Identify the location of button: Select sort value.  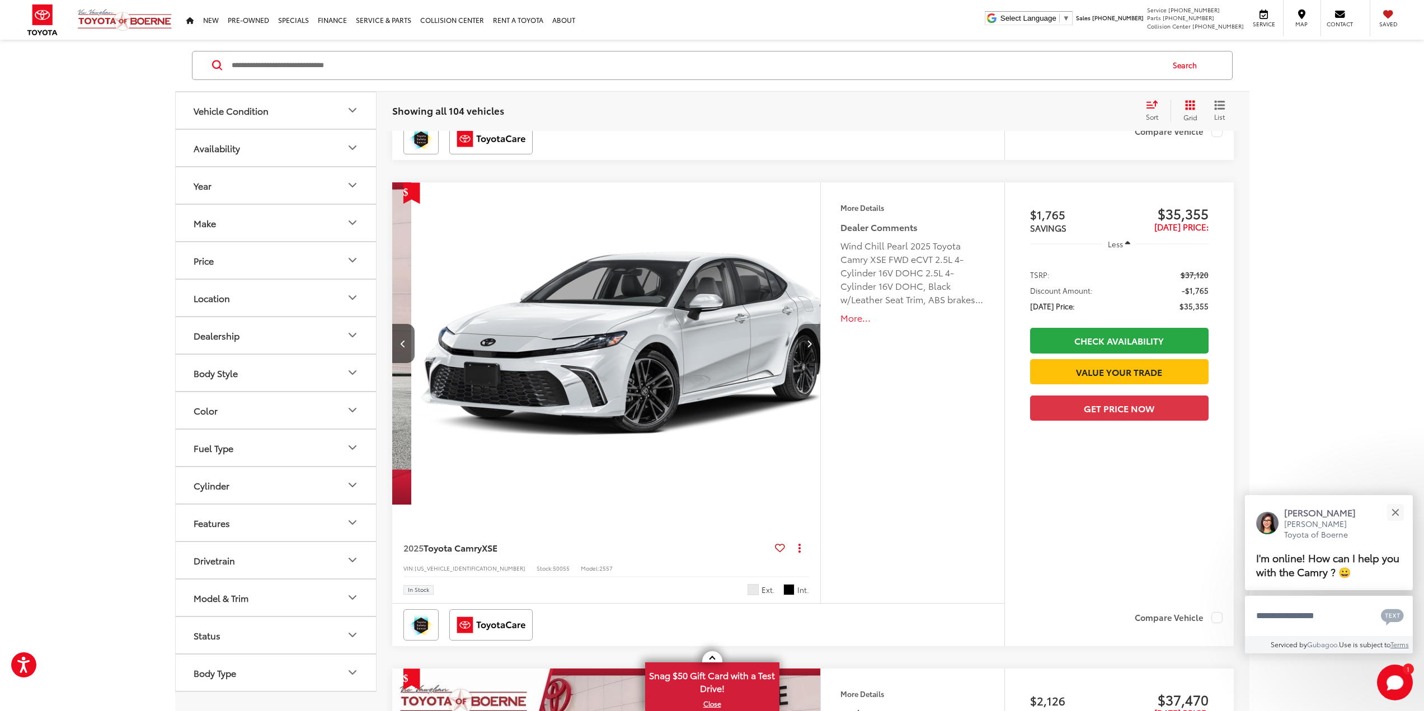
(1156, 111).